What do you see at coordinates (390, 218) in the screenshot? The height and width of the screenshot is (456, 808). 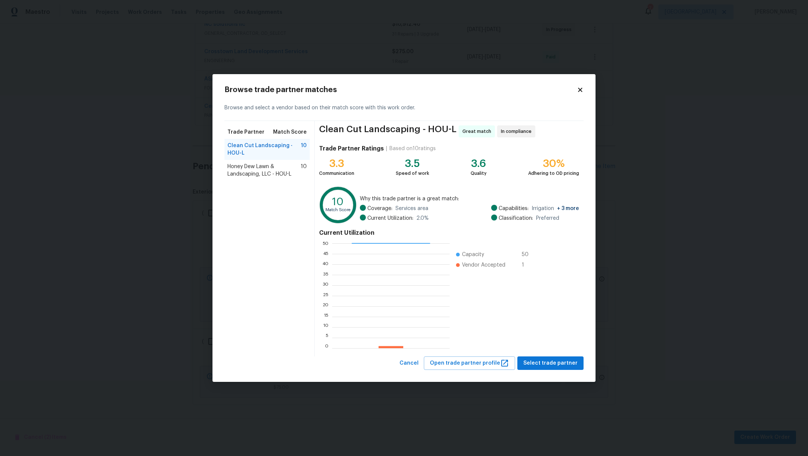 I see `span: Current Utilization:` at bounding box center [390, 218].